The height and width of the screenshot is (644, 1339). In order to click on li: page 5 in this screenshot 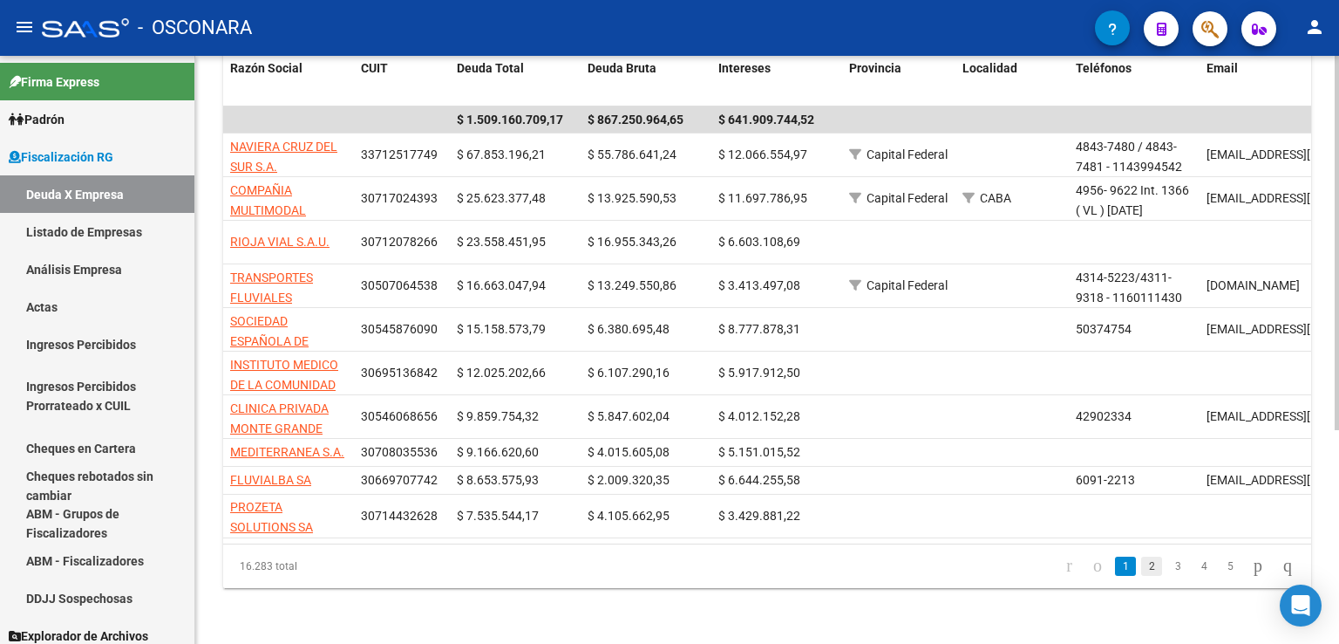, I will do `click(1230, 566)`.